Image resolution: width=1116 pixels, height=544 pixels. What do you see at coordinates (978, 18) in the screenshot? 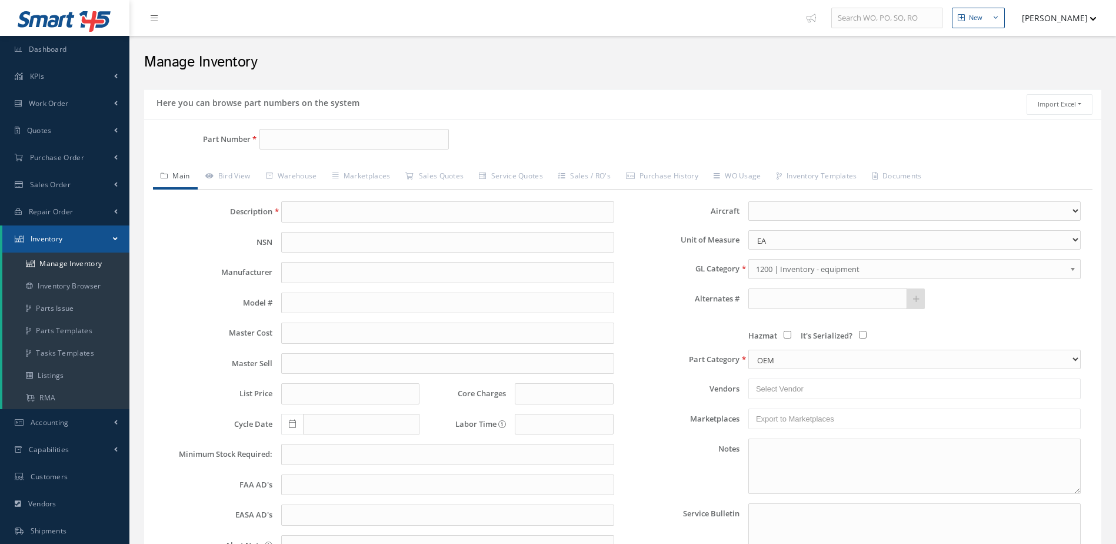
I see `button: New` at bounding box center [978, 18].